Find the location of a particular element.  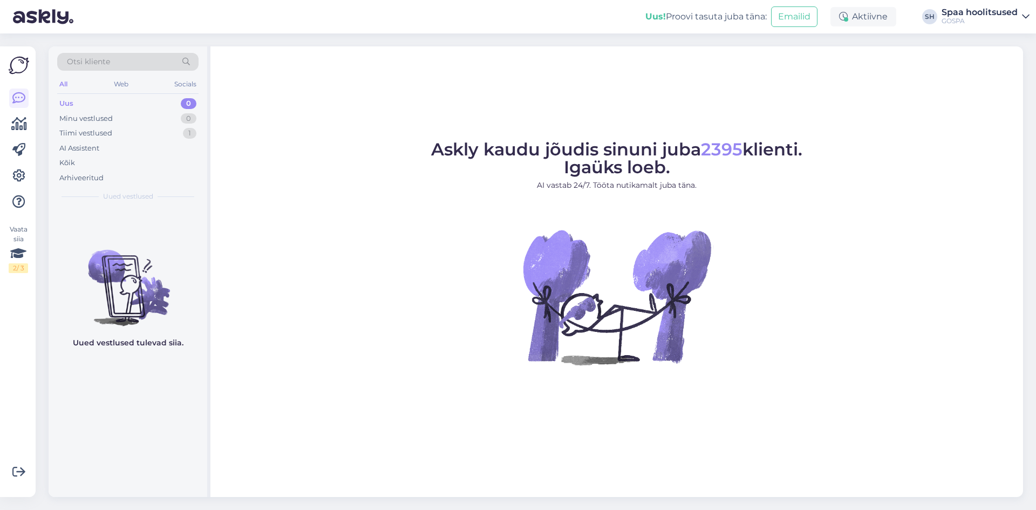

div: Tiimi vestlused is located at coordinates (86, 133).